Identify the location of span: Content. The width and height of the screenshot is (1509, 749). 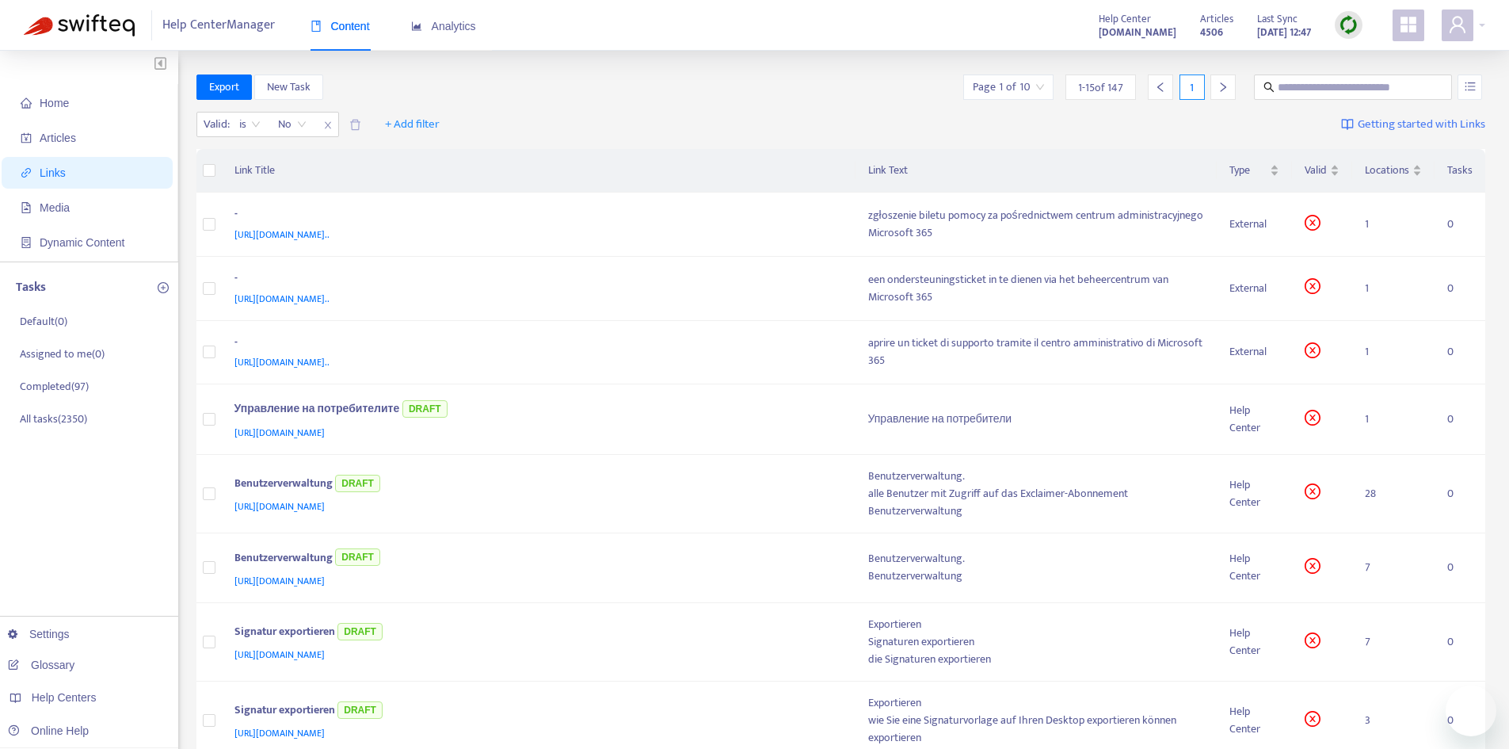
(340, 26).